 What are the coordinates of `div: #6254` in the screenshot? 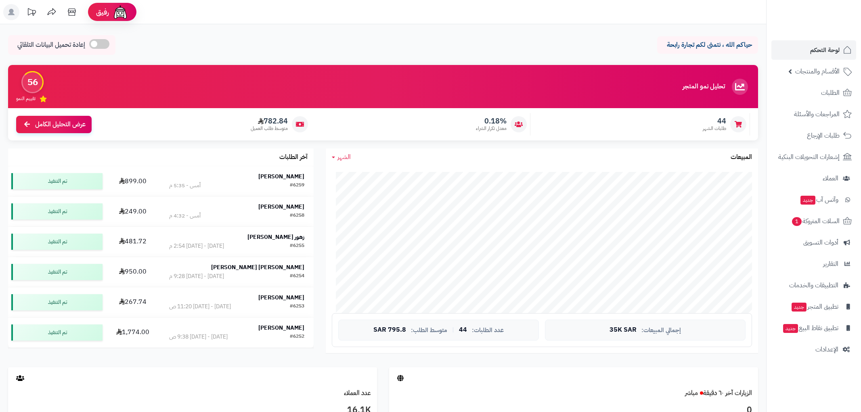 It's located at (297, 276).